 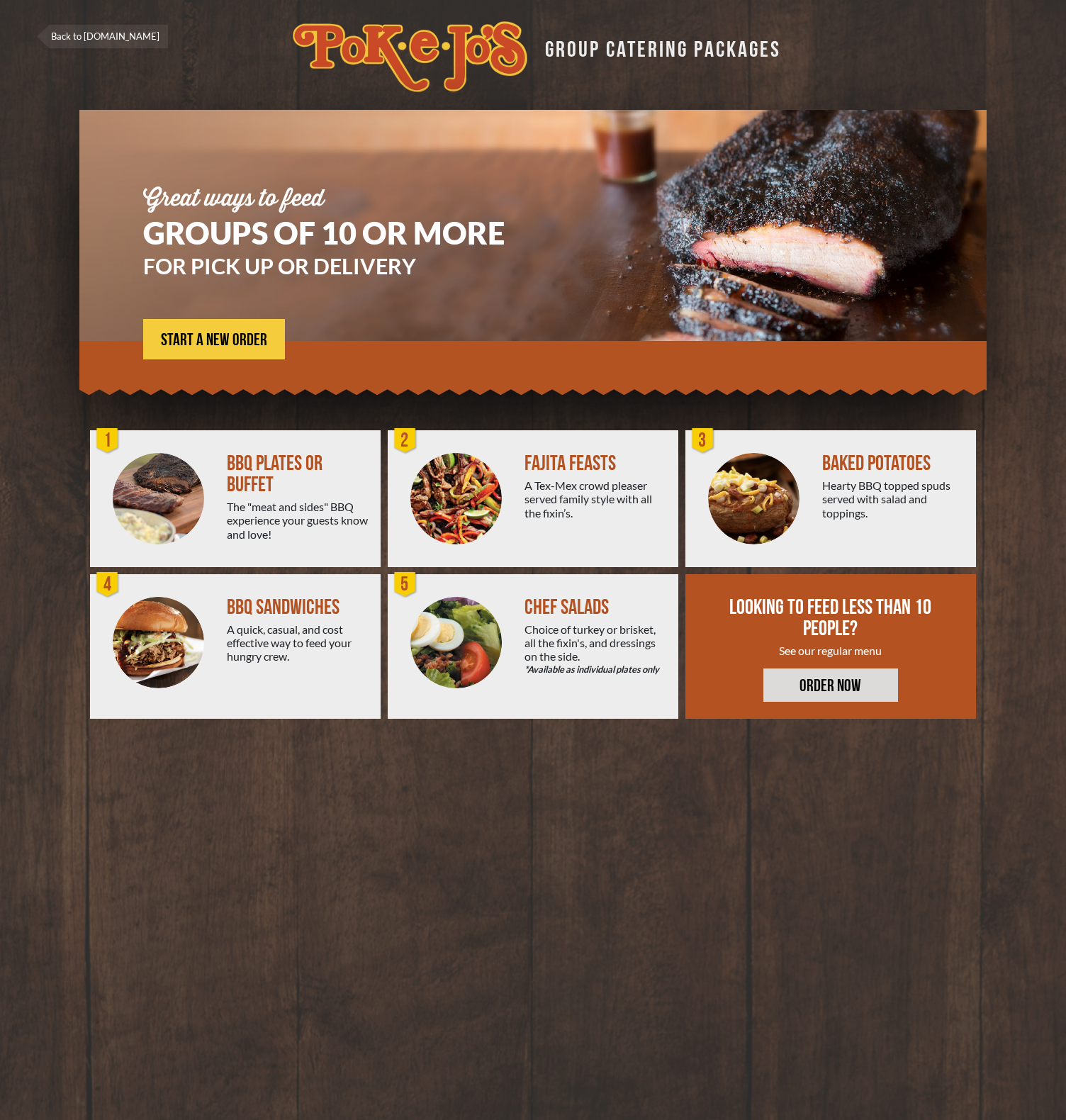 What do you see at coordinates (595, 608) in the screenshot?
I see `div: CHEF SALADS` at bounding box center [595, 608].